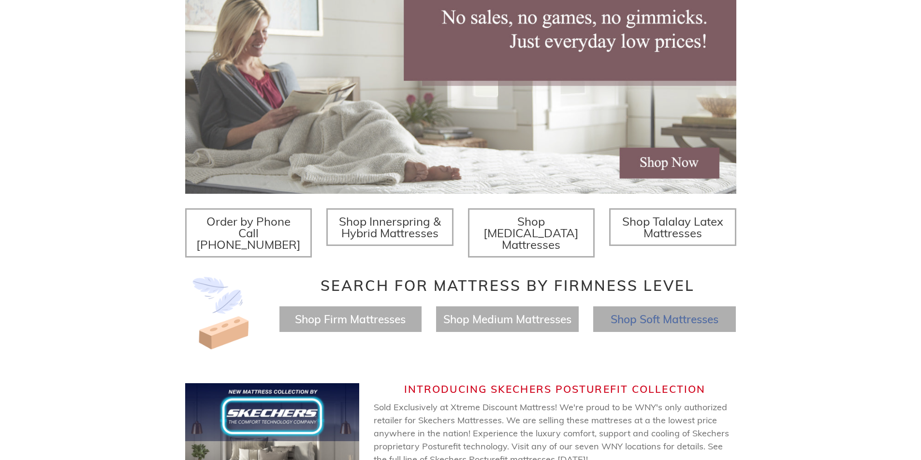 This screenshot has height=460, width=921. I want to click on span: Shop Talalay Latex Mattresses, so click(673, 227).